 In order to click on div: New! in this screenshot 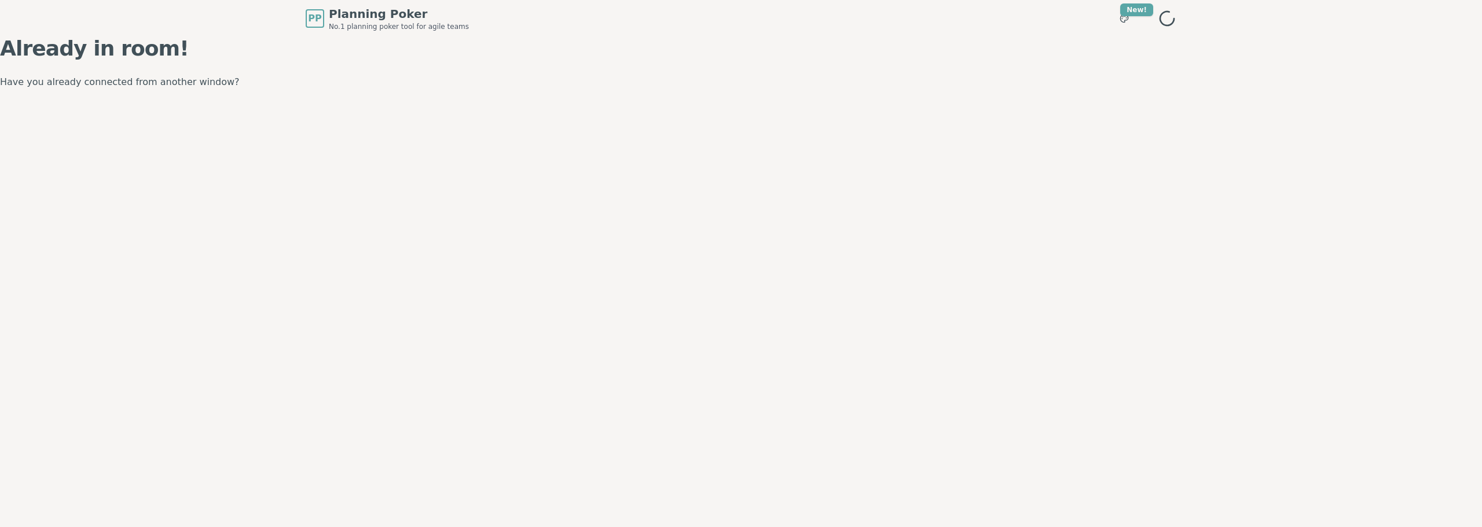, I will do `click(1136, 10)`.